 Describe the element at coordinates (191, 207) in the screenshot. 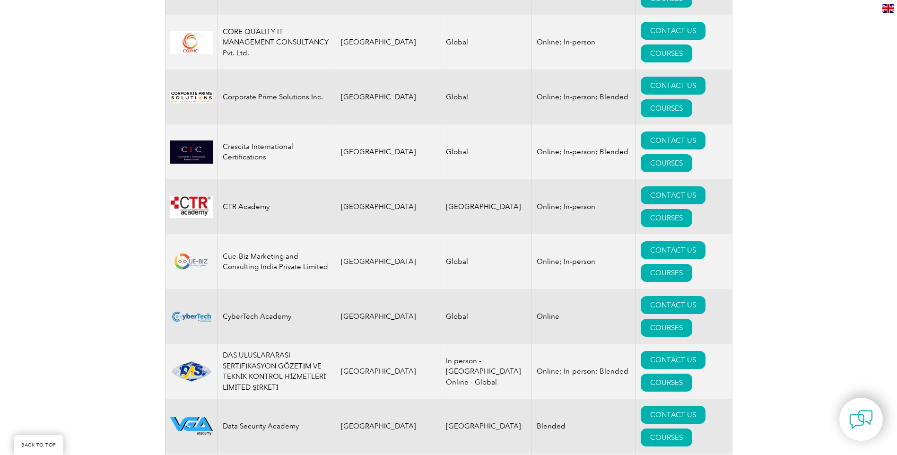

I see `img: da24547b-a6e0-e911-a812-000d3a795b83-logo.png` at that location.